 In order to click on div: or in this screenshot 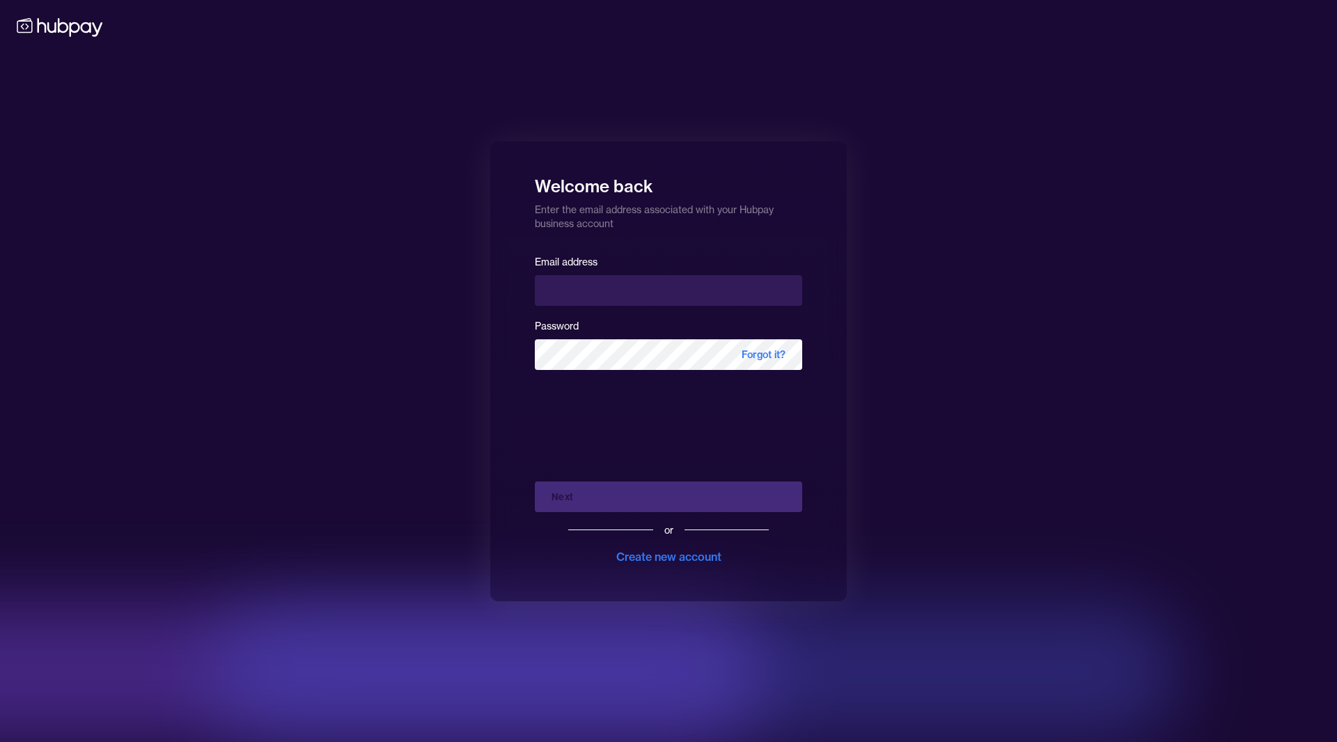, I will do `click(668, 530)`.